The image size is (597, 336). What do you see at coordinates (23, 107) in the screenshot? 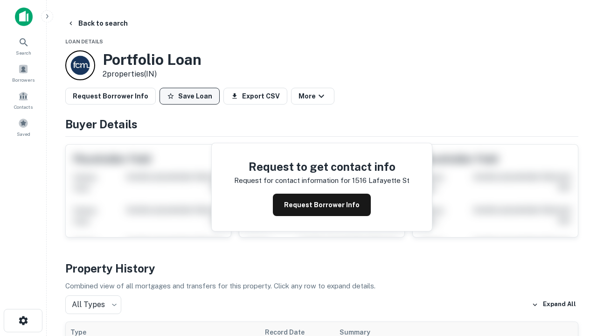
I see `span: Contacts` at bounding box center [23, 107].